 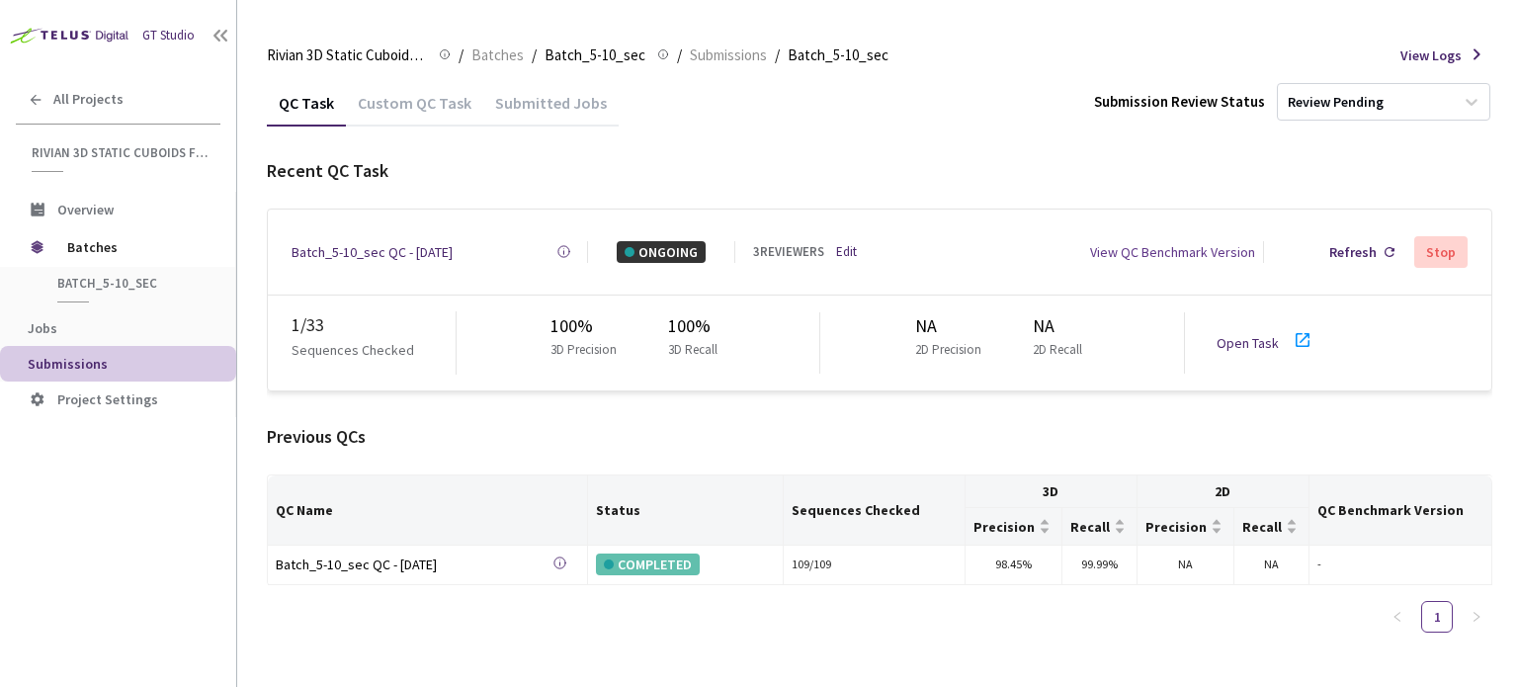 I want to click on div: 1 / 33, so click(x=374, y=325).